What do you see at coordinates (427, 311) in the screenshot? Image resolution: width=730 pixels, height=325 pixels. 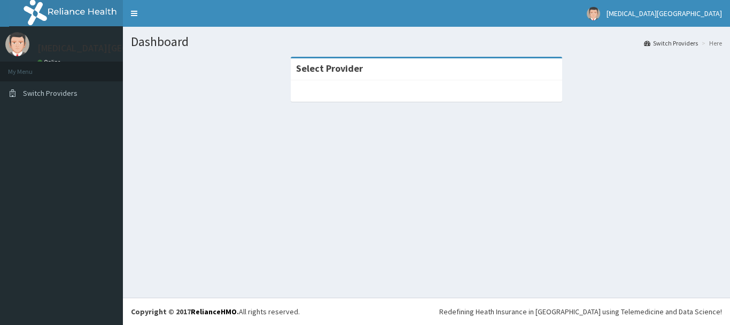 I see `footer: All rights reserved.` at bounding box center [427, 311].